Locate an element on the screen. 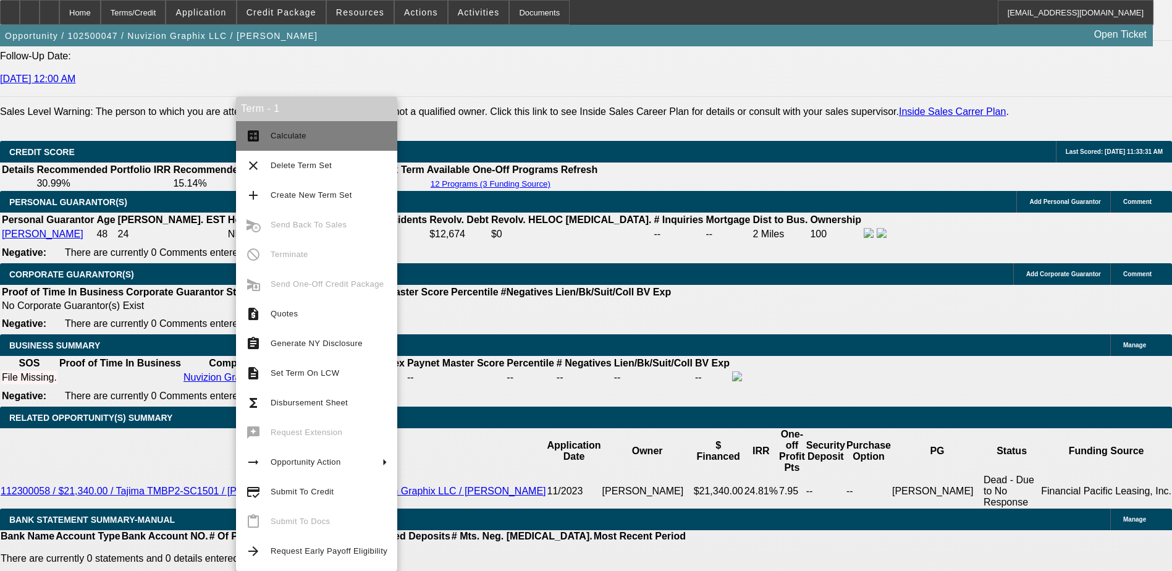  th: Application Date is located at coordinates (574, 451).